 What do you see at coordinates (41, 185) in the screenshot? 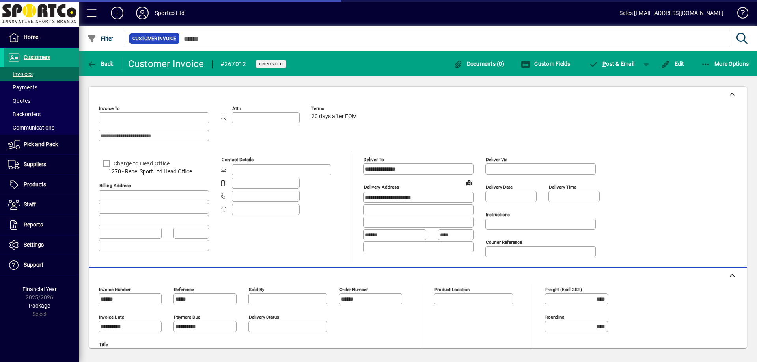
I see `a: Products` at bounding box center [41, 185].